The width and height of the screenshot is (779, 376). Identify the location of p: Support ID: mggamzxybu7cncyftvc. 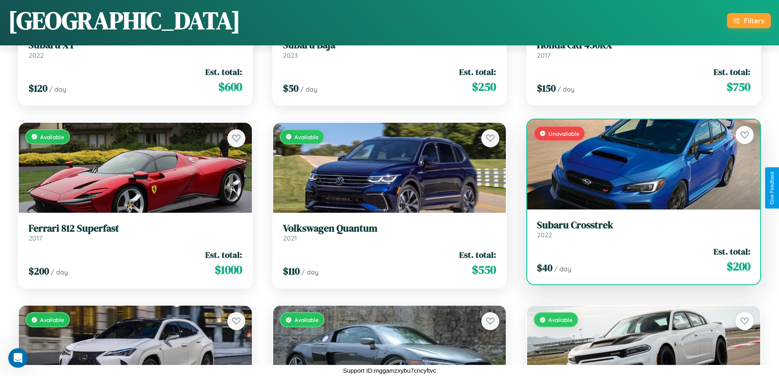
(390, 370).